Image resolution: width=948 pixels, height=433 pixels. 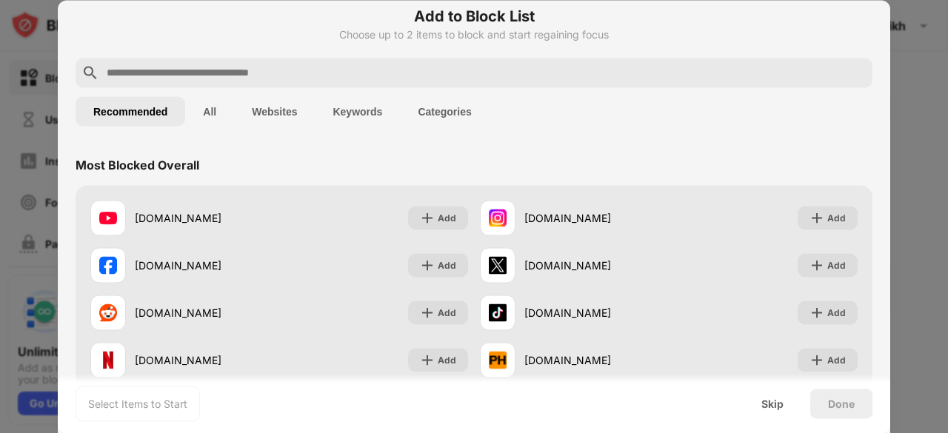 I want to click on div: Done, so click(x=841, y=404).